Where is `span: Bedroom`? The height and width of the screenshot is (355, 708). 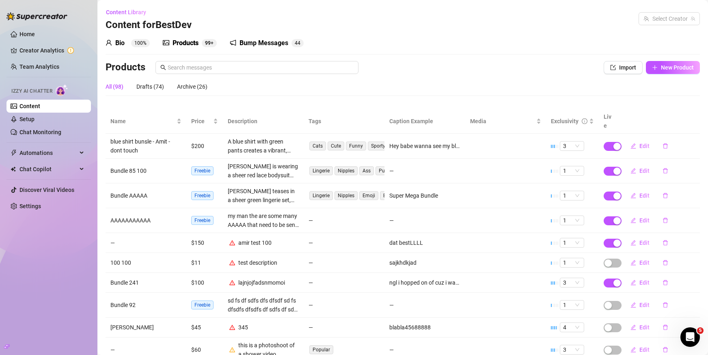 span: Bedroom is located at coordinates (393, 195).